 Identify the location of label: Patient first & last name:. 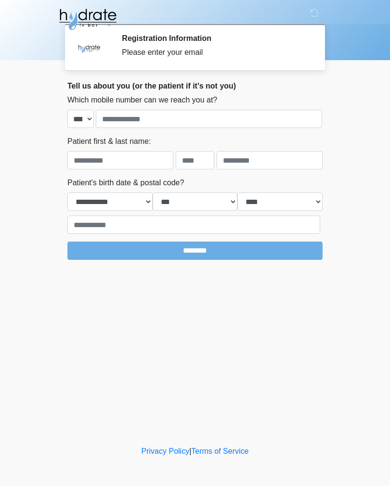
(109, 141).